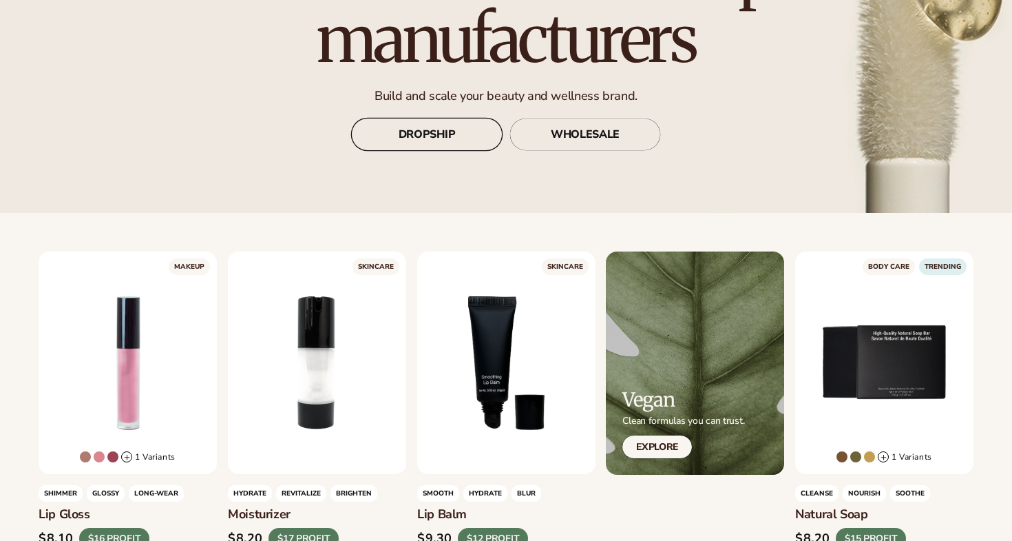  What do you see at coordinates (156, 494) in the screenshot?
I see `span: LONG-WEAR` at bounding box center [156, 494].